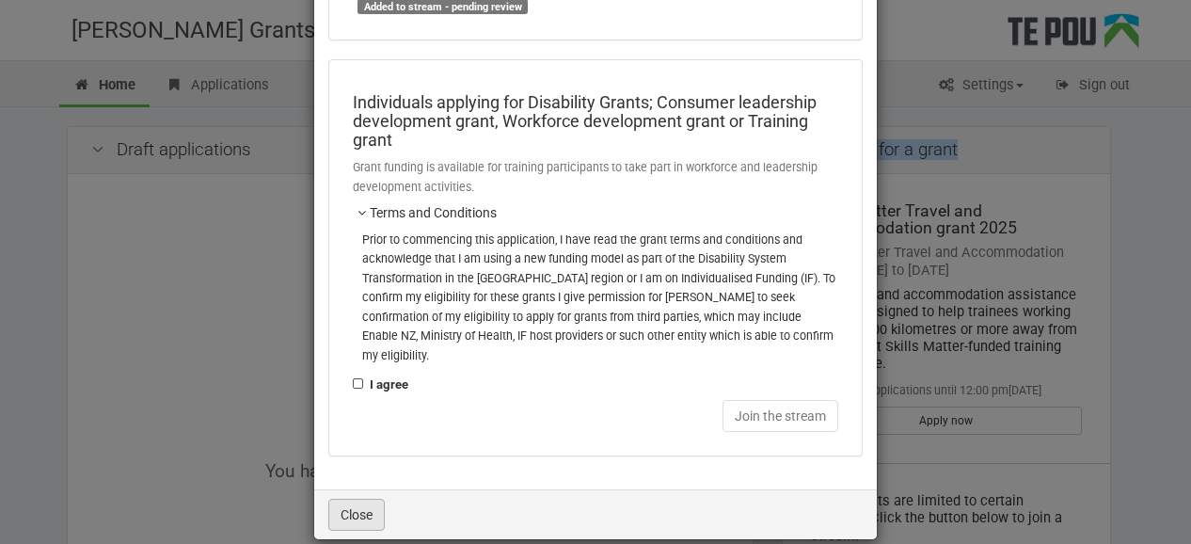 This screenshot has width=1191, height=544. Describe the element at coordinates (380, 385) in the screenshot. I see `label: I agree` at that location.